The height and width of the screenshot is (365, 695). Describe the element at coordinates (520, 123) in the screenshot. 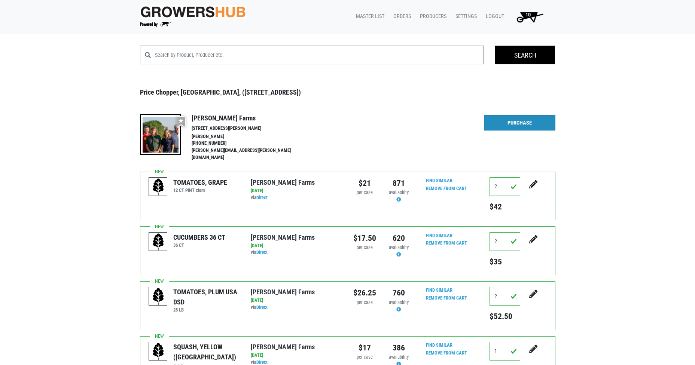

I see `a: Purchase` at that location.